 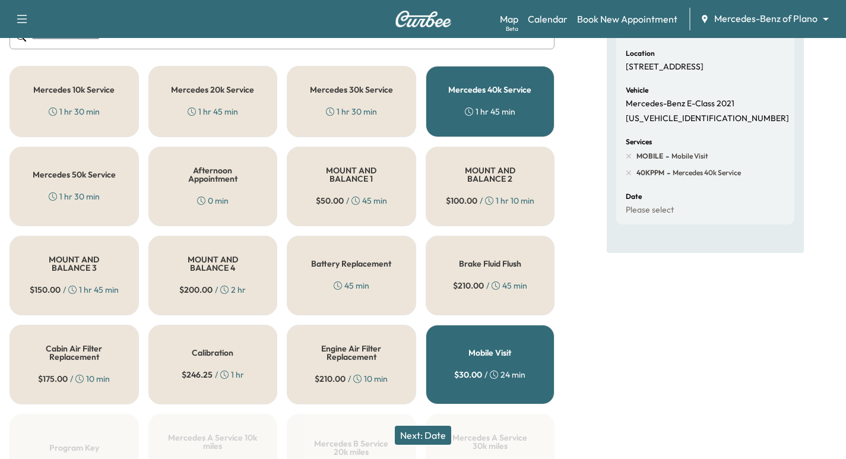 I want to click on h5: Mercedes 20k Service, so click(x=213, y=90).